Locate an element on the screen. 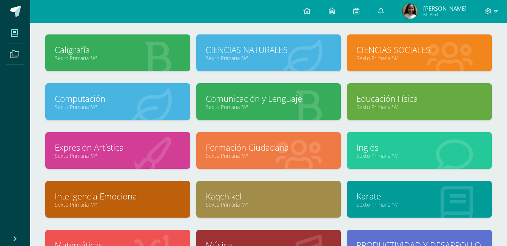 The width and height of the screenshot is (507, 246). span: Mi Perfil is located at coordinates (445, 14).